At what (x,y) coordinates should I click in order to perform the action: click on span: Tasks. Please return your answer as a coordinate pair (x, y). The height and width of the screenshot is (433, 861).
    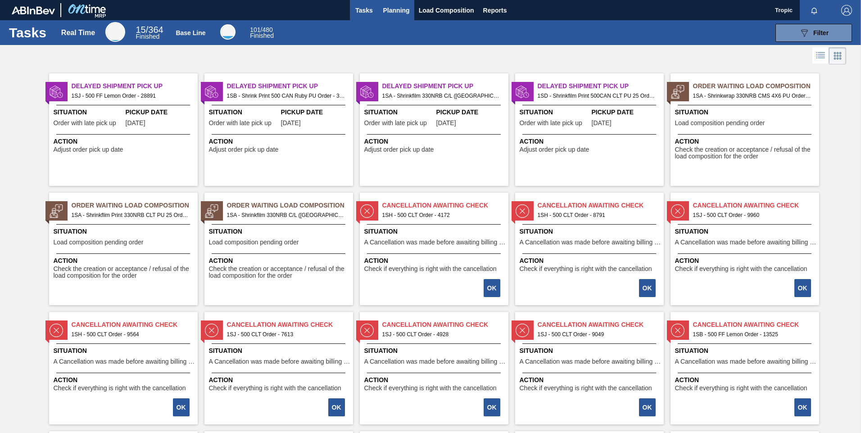
    Looking at the image, I should click on (364, 10).